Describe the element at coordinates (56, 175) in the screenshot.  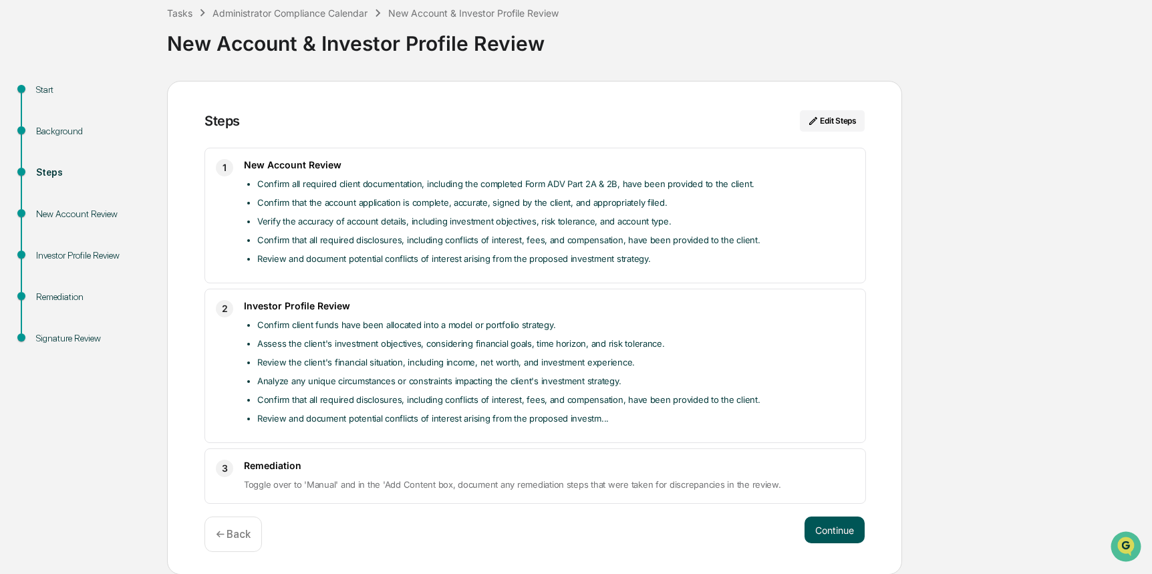
I see `span: Preclearance` at that location.